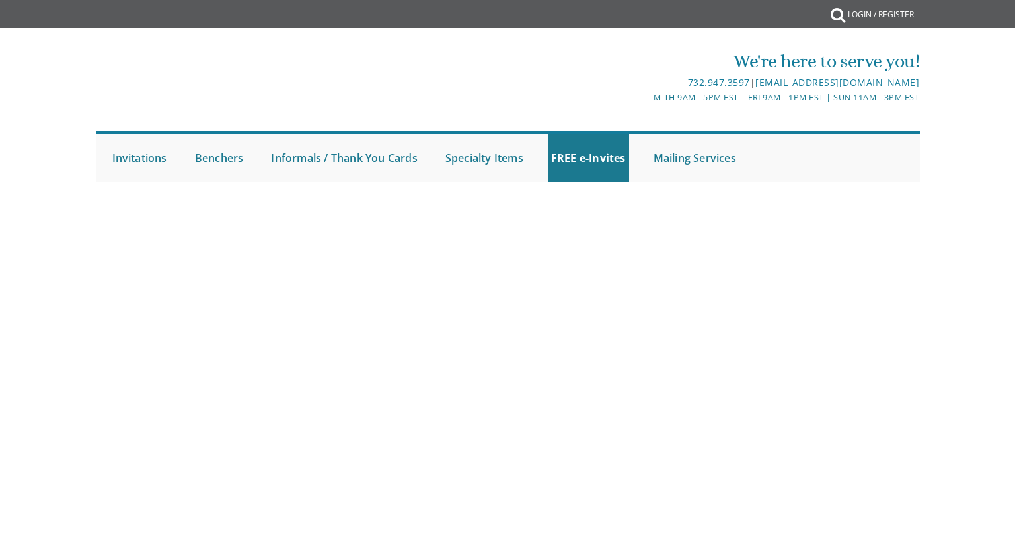  Describe the element at coordinates (695, 158) in the screenshot. I see `a: Mailing Services` at that location.